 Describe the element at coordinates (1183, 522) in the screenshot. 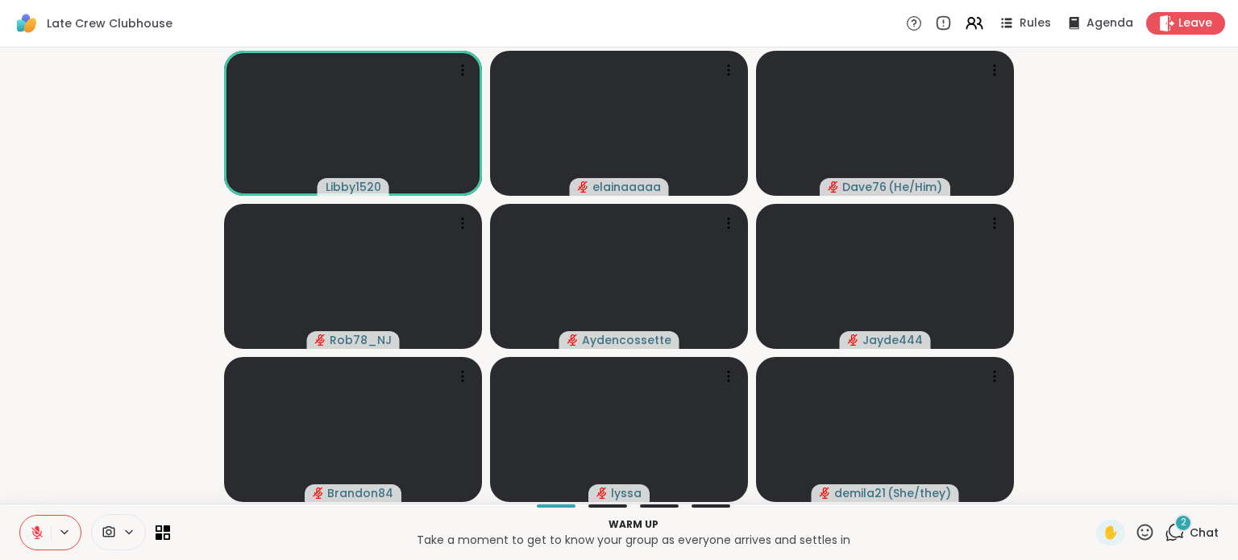

I see `span: 2` at that location.